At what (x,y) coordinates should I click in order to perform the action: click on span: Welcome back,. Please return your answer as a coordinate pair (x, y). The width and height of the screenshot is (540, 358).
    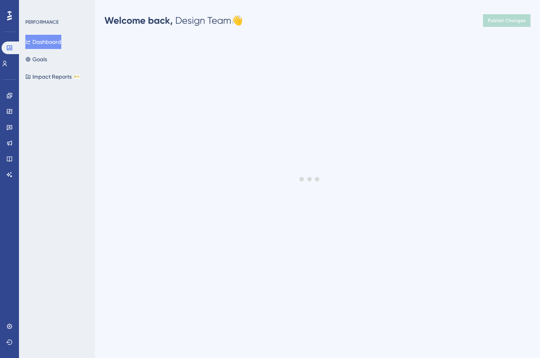
    Looking at the image, I should click on (138, 20).